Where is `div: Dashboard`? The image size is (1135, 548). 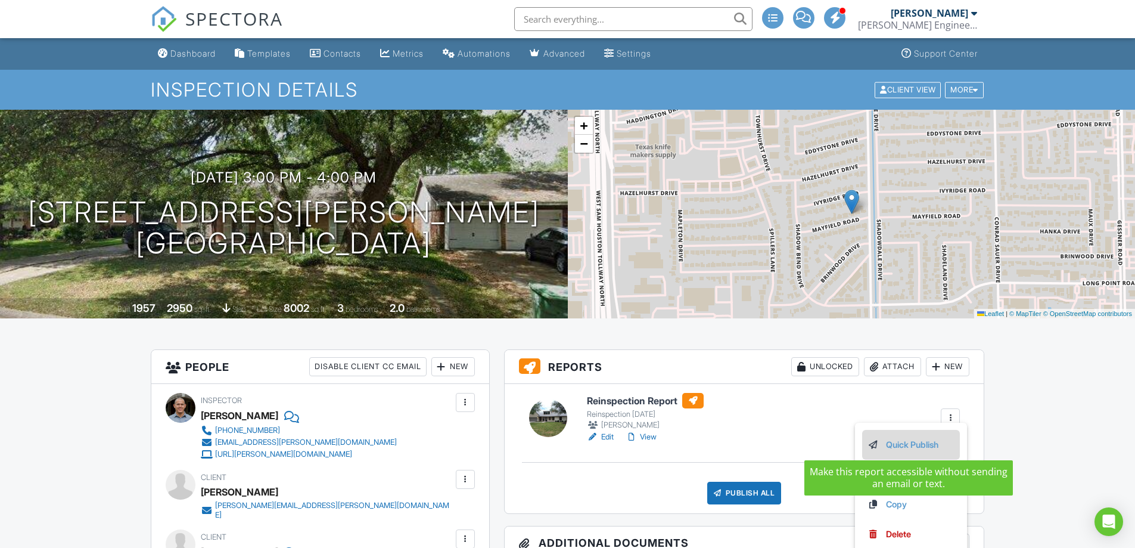 div: Dashboard is located at coordinates (193, 53).